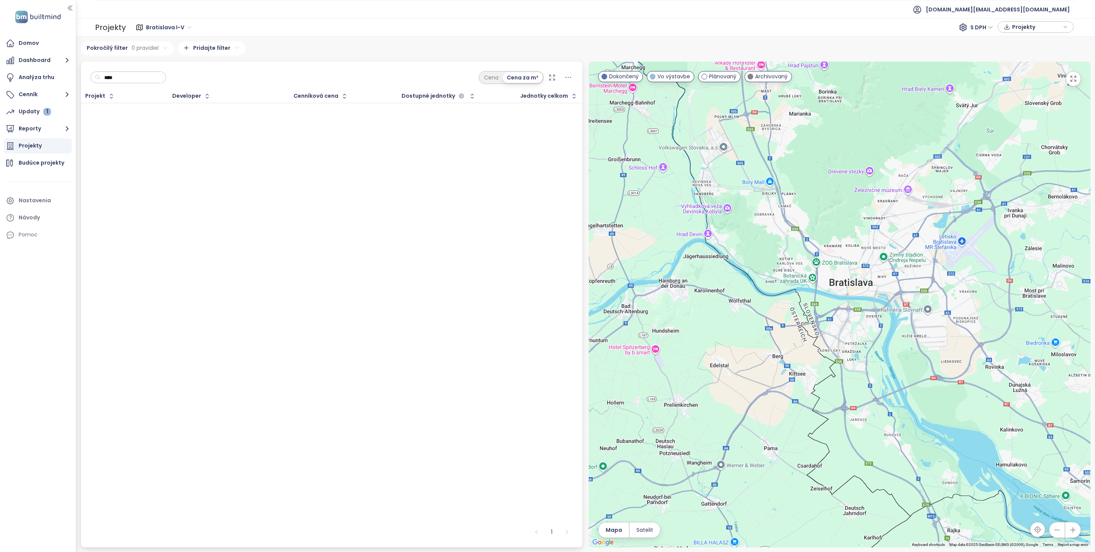 Image resolution: width=1095 pixels, height=552 pixels. What do you see at coordinates (1036, 27) in the screenshot?
I see `span: Projekty` at bounding box center [1036, 27].